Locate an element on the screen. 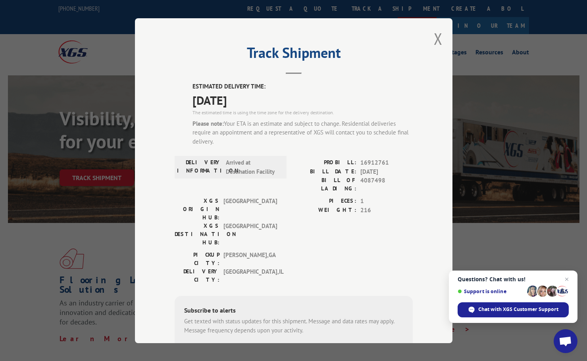 This screenshot has width=587, height=361. div: Your ETA is an estimate and subject to change. Residential deliveries require an appointment and ... is located at coordinates (302, 133).